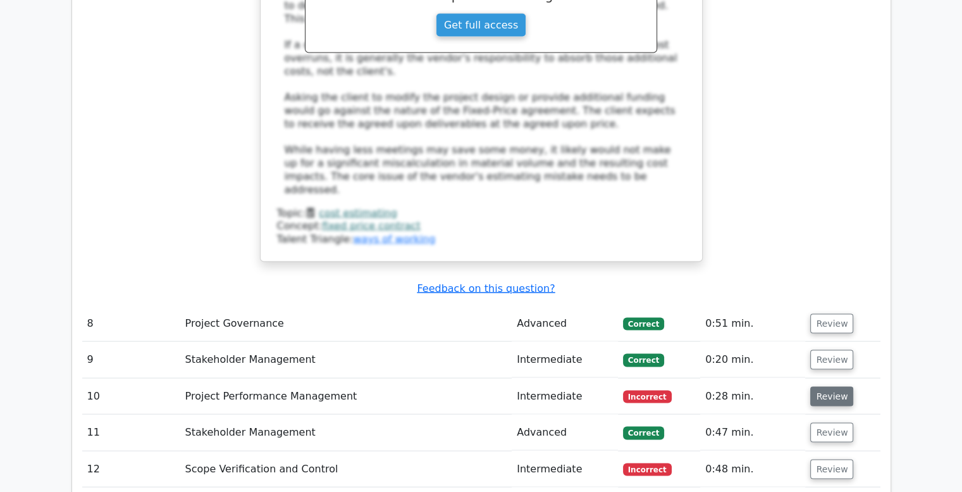 Image resolution: width=962 pixels, height=492 pixels. I want to click on td: Project Governance, so click(346, 323).